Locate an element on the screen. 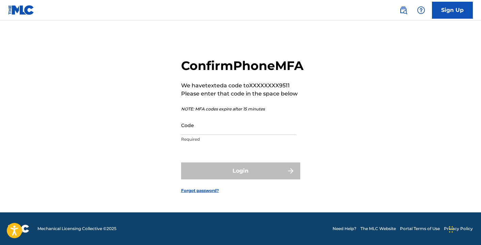 Image resolution: width=481 pixels, height=245 pixels. a: Need Help? is located at coordinates (344, 229).